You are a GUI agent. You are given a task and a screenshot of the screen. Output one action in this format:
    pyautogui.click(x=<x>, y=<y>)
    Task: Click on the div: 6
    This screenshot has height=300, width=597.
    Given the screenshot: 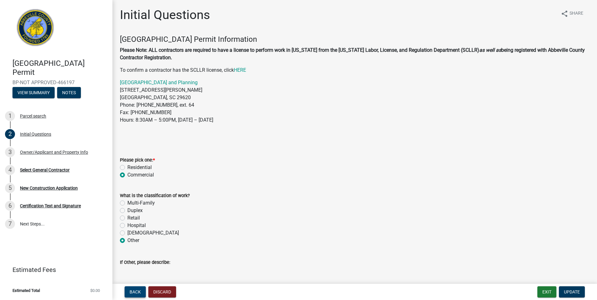 What is the action you would take?
    pyautogui.click(x=10, y=206)
    